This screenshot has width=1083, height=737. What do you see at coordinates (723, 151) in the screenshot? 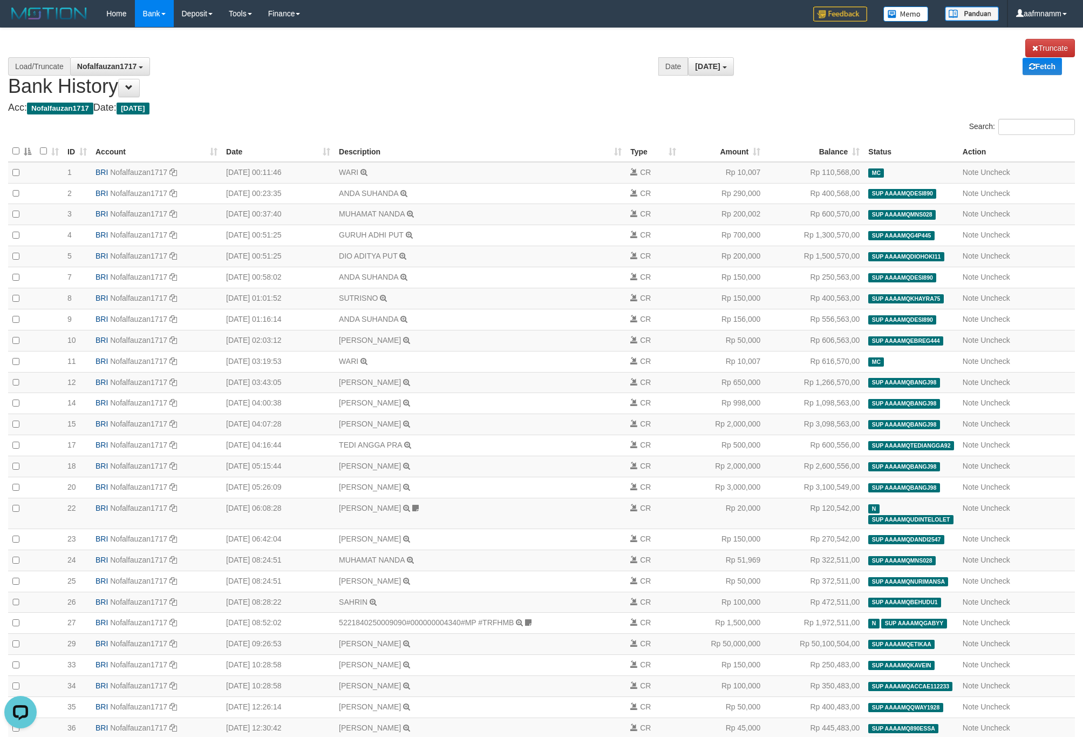
I see `th: Amount: activate to sort column ascending` at bounding box center [723, 151].